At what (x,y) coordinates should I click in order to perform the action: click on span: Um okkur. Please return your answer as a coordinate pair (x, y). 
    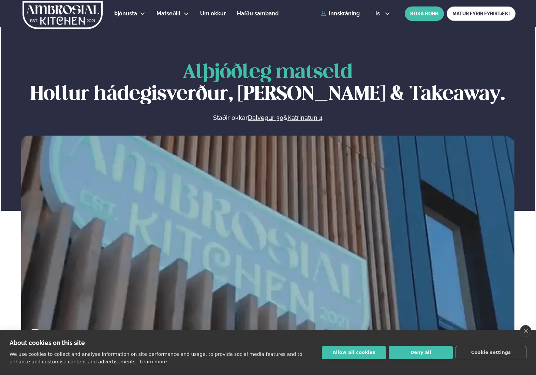
    Looking at the image, I should click on (213, 13).